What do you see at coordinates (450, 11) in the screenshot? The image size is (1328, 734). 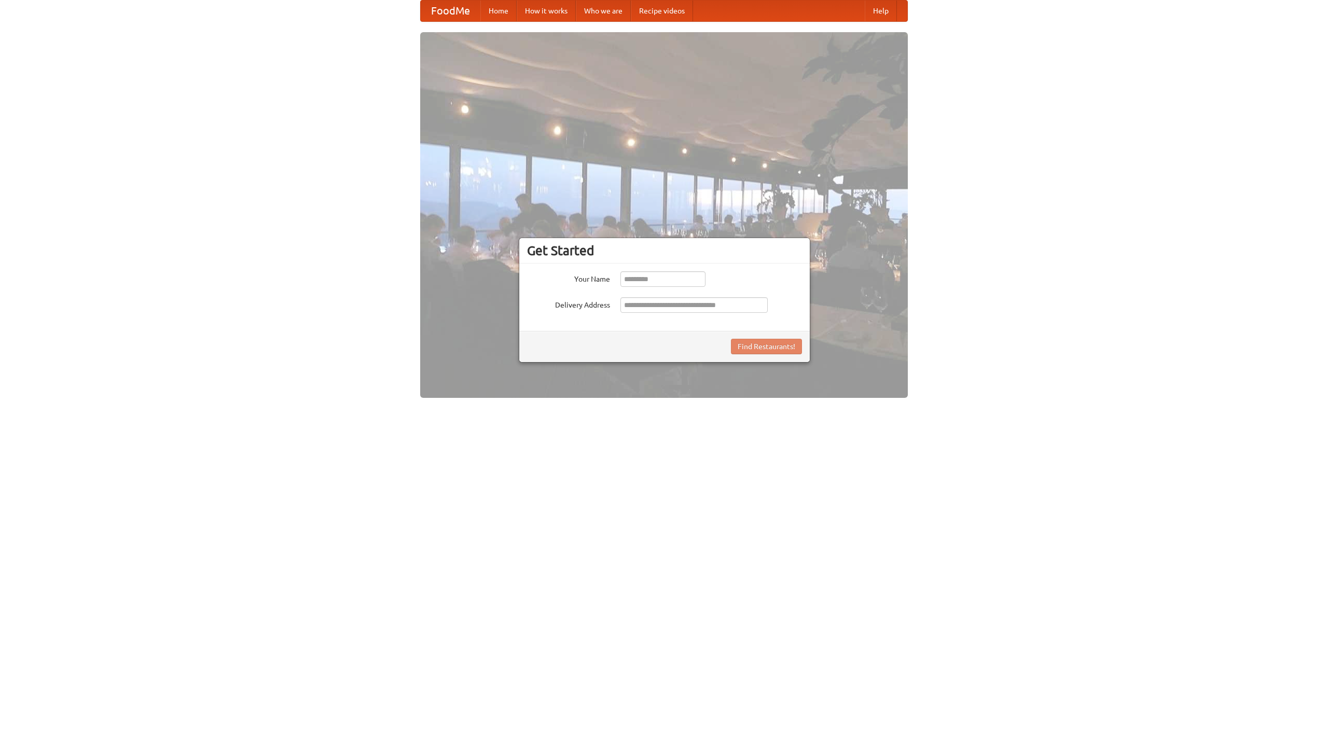 I see `a: FoodMe` at bounding box center [450, 11].